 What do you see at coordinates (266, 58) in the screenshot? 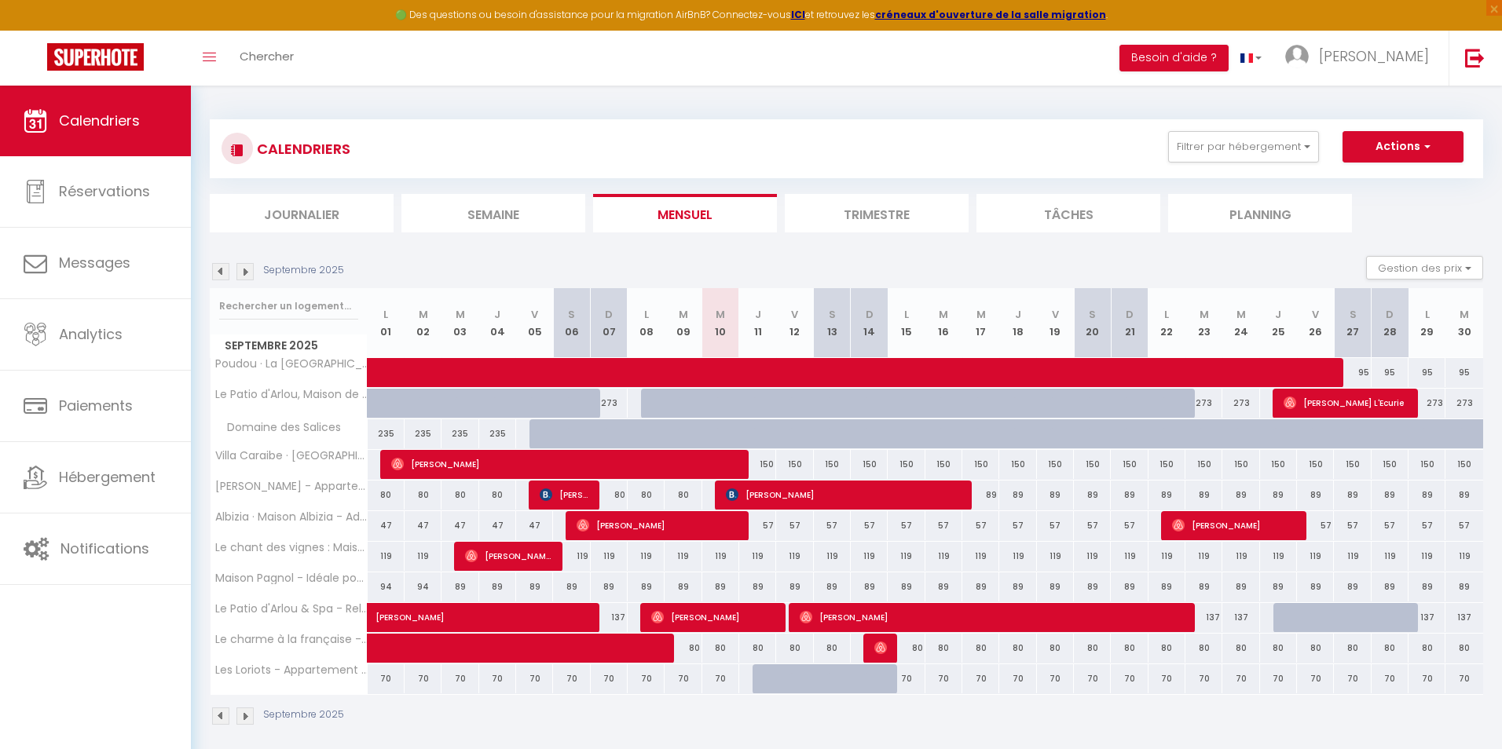
I see `a: Chercher` at bounding box center [266, 58].